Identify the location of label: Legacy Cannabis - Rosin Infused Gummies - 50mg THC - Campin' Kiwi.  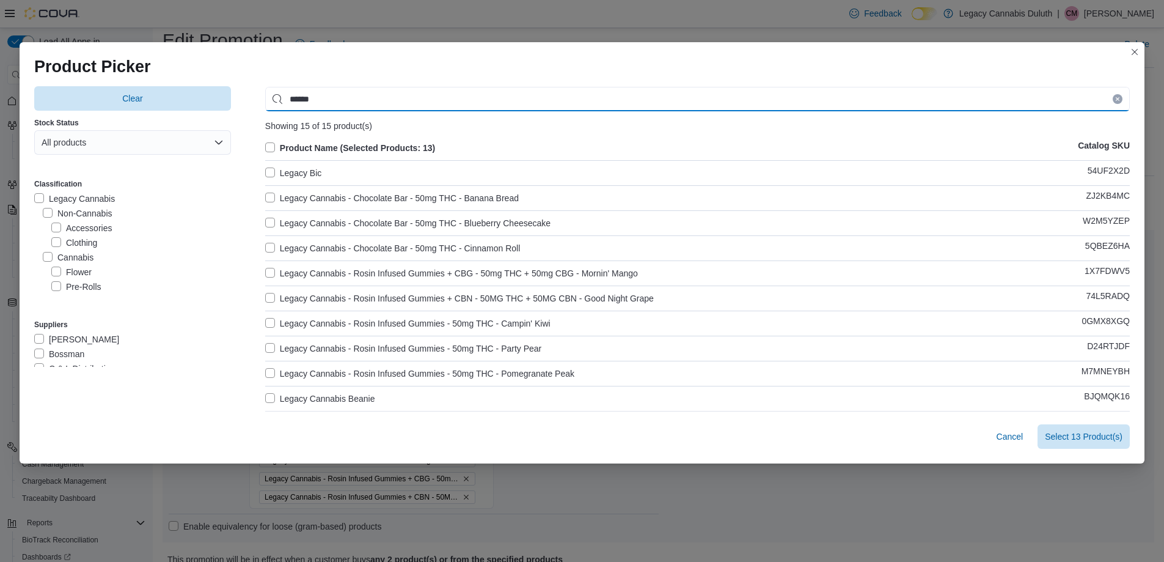
(408, 323).